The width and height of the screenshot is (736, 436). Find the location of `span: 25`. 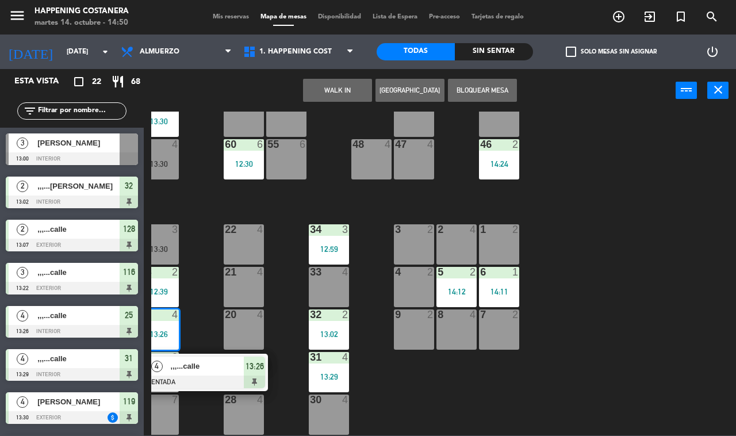

span: 25 is located at coordinates (129, 315).